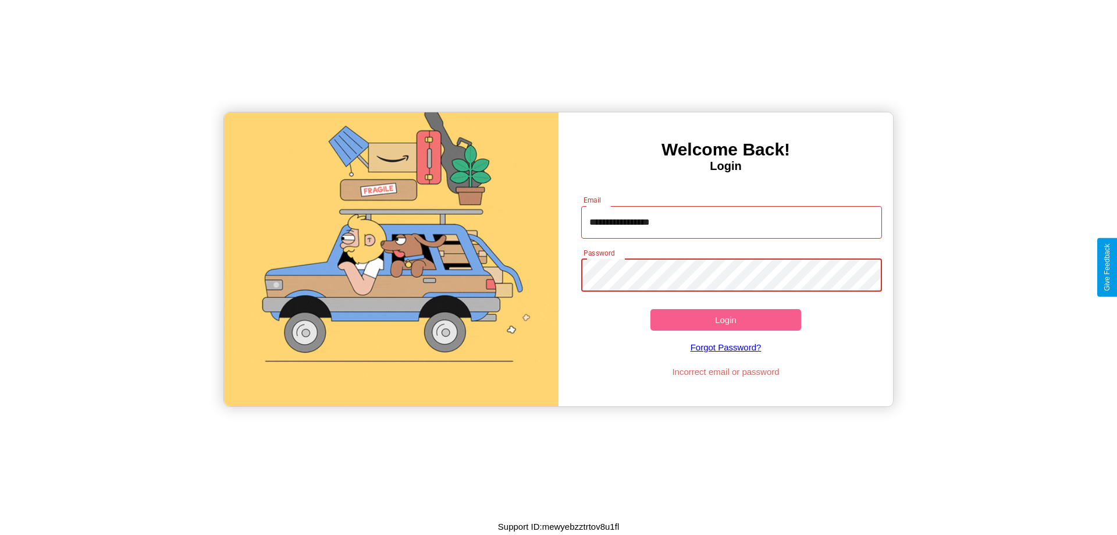 Image resolution: width=1117 pixels, height=535 pixels. I want to click on a: Forgot Password?, so click(726, 347).